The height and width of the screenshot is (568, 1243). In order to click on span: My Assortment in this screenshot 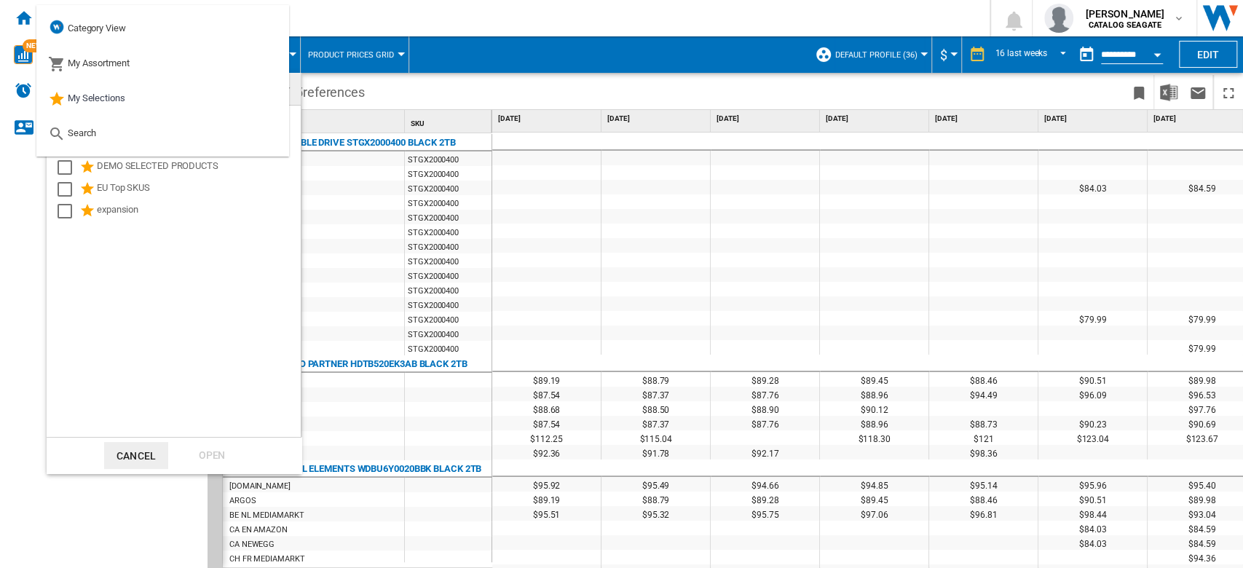, I will do `click(98, 63)`.